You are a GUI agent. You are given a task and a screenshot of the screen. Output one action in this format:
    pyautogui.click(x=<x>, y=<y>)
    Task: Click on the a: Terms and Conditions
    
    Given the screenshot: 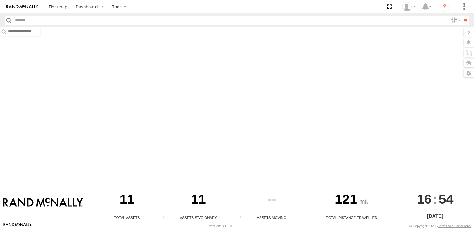 What is the action you would take?
    pyautogui.click(x=454, y=226)
    